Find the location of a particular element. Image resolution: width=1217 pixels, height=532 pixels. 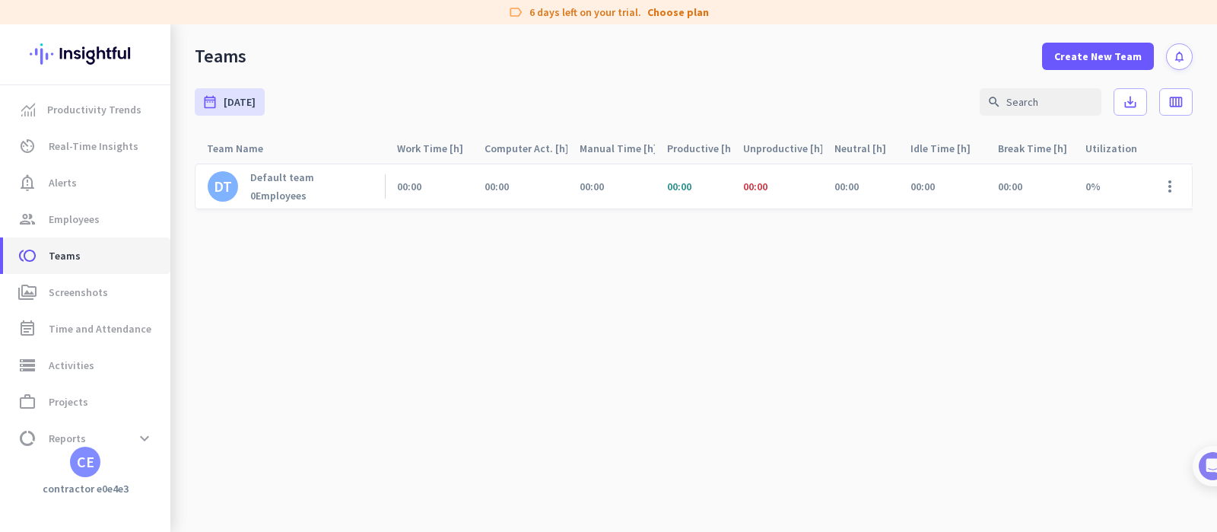

a: data_usageReportsexpand_more is located at coordinates (87, 438).